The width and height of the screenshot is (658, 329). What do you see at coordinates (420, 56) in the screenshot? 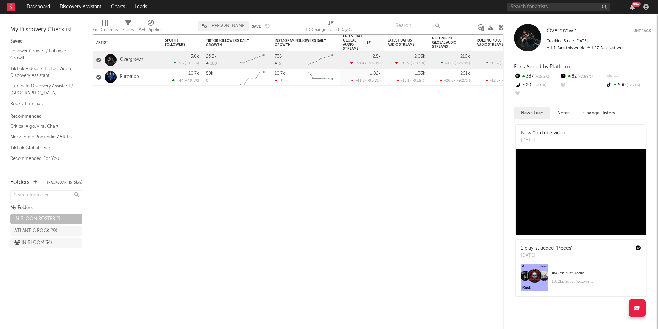
I see `div: 2.05k` at bounding box center [420, 56].